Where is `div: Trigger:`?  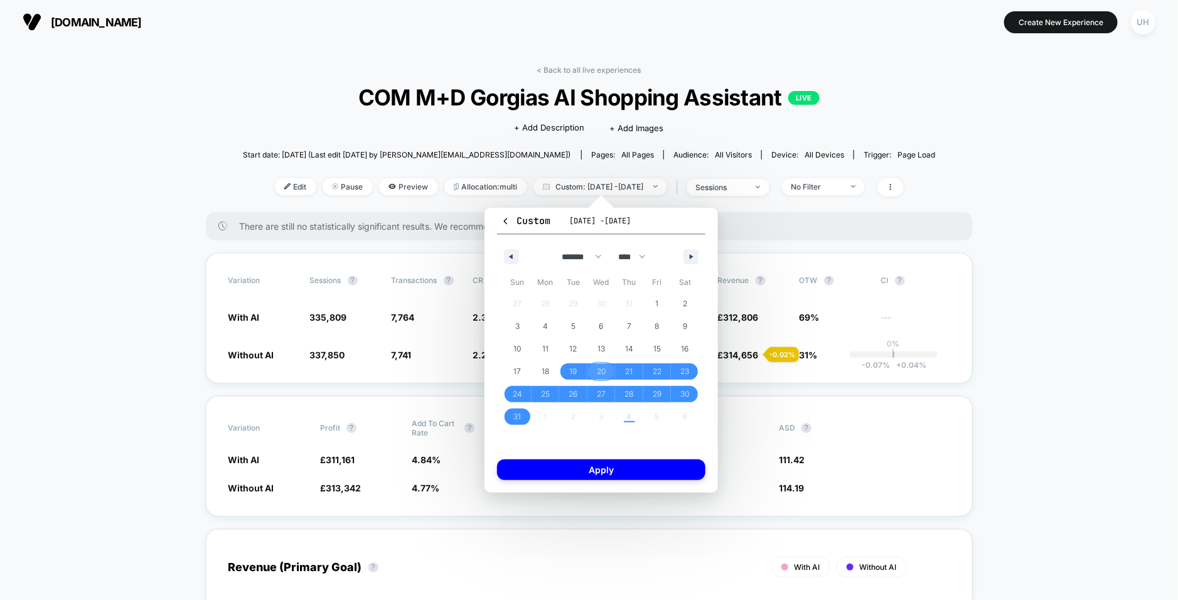
div: Trigger: is located at coordinates (900, 154).